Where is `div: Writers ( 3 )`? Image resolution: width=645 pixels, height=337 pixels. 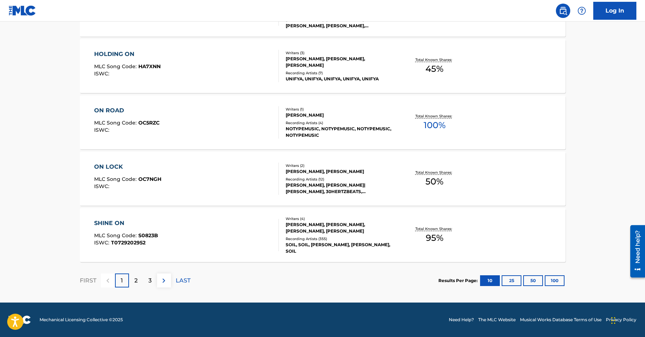
div: Writers ( 3 ) is located at coordinates (340, 53).